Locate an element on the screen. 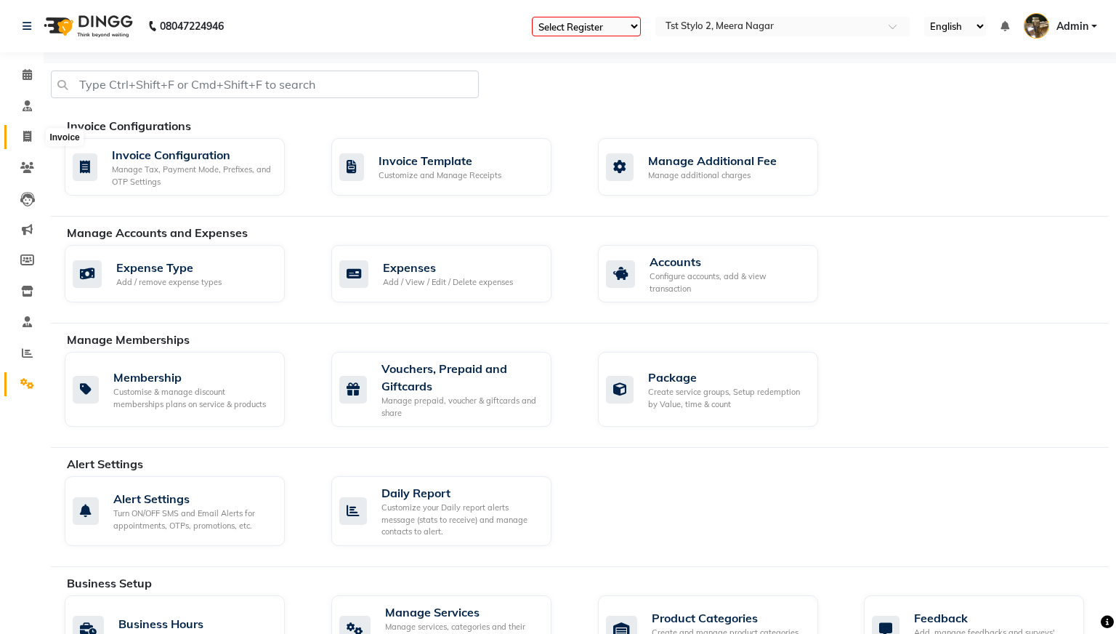 The height and width of the screenshot is (634, 1116). div: Expenses is located at coordinates (448, 267).